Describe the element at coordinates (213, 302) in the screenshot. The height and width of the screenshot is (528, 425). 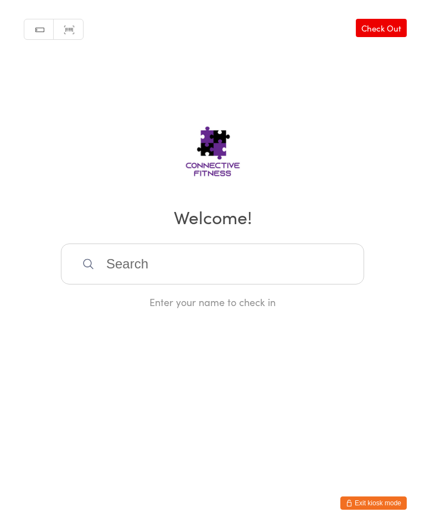
I see `div: Enter your name to check in` at that location.